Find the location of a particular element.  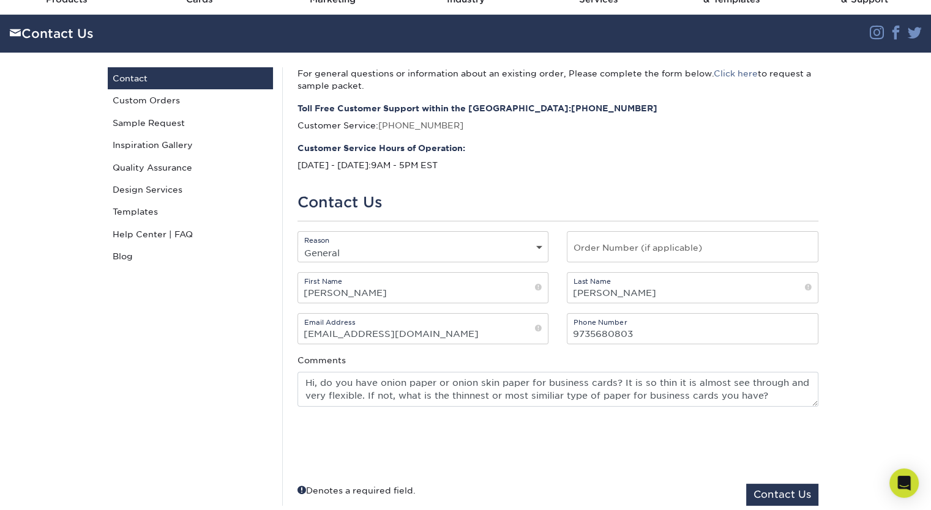

button: Contact Us is located at coordinates (782, 495).